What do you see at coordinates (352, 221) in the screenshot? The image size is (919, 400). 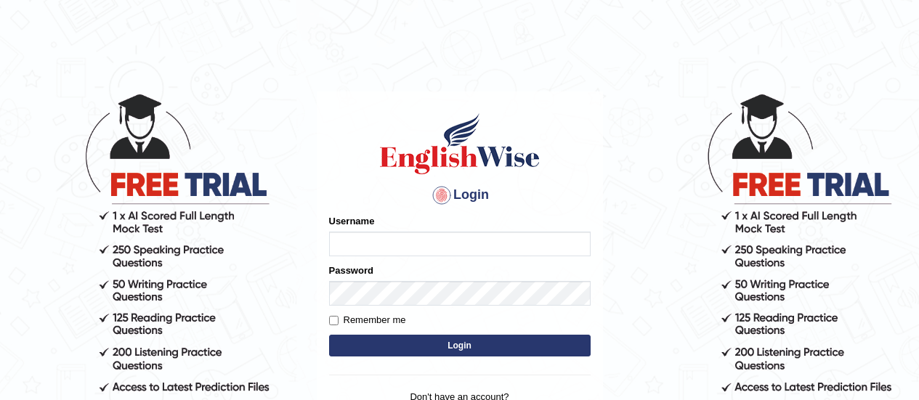 I see `label: Username` at bounding box center [352, 221].